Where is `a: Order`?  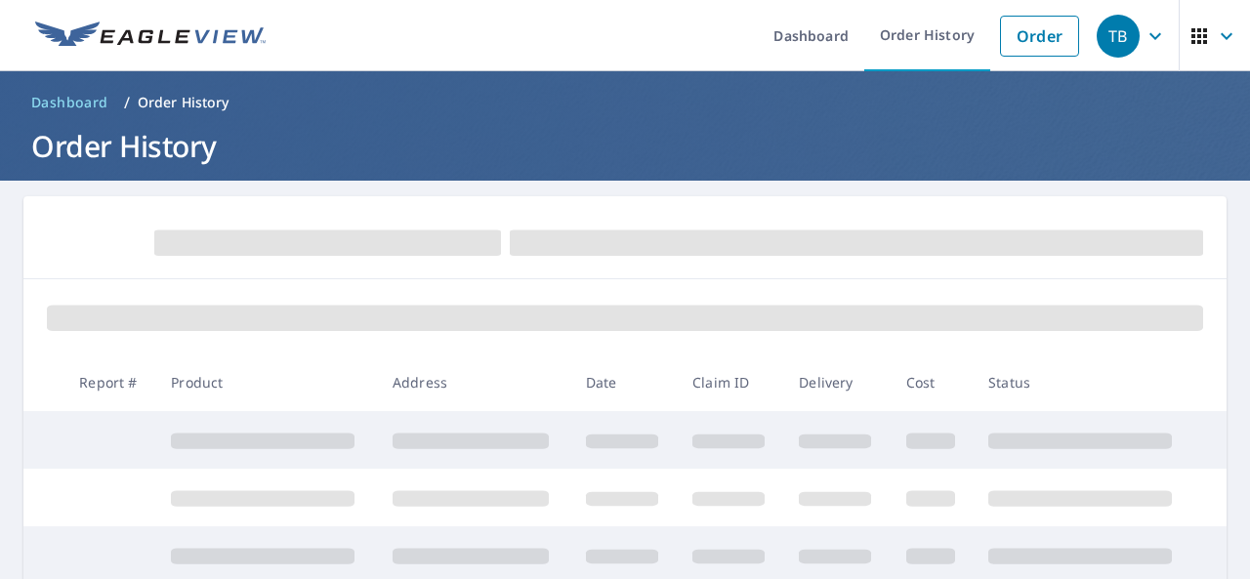
a: Order is located at coordinates (1039, 36).